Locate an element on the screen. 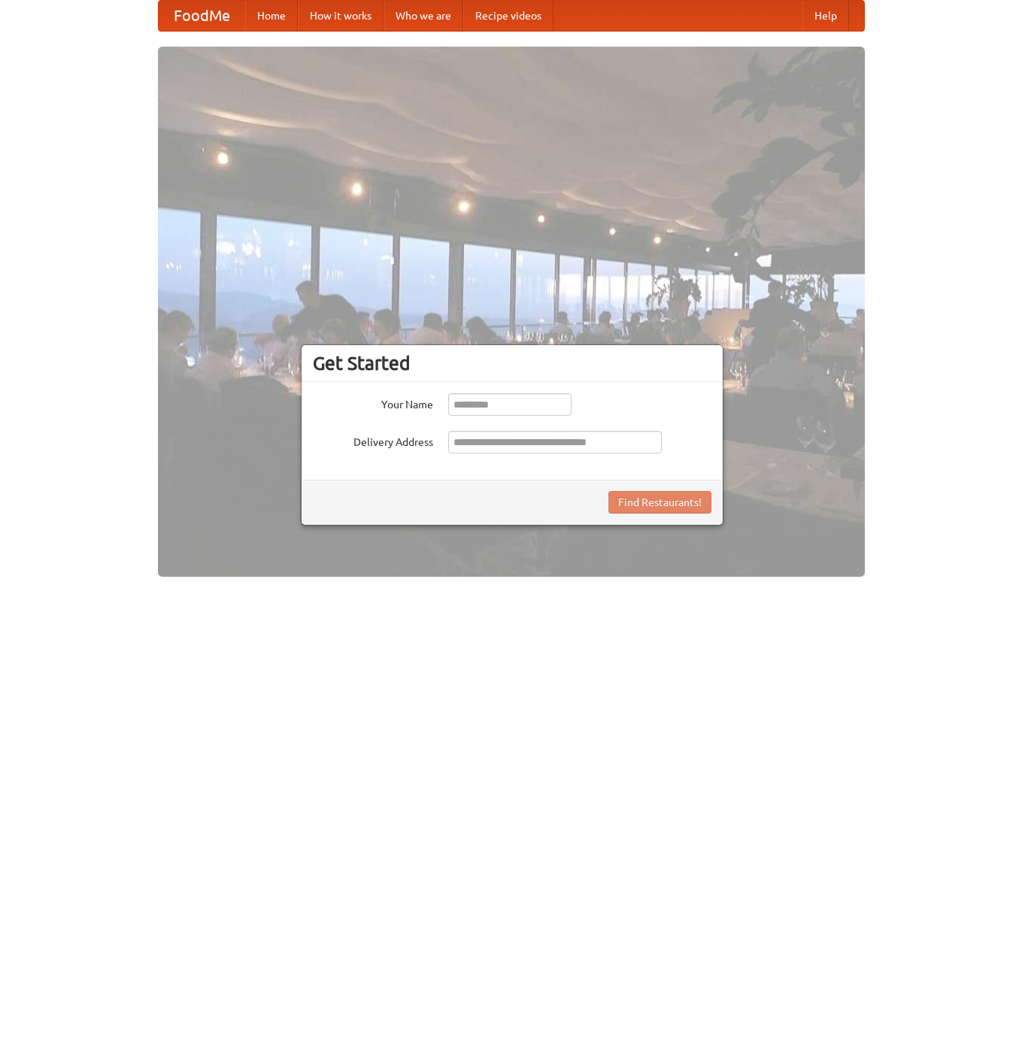 The height and width of the screenshot is (1064, 1022). a: How it works is located at coordinates (341, 16).